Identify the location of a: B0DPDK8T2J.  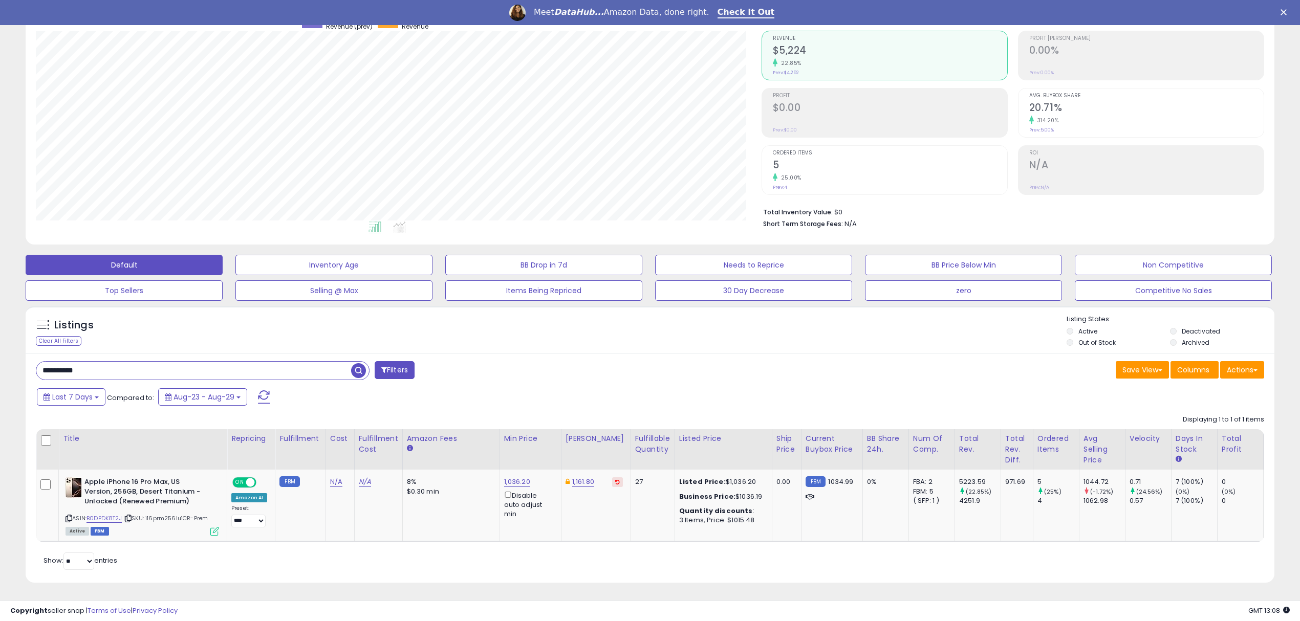
(104, 518).